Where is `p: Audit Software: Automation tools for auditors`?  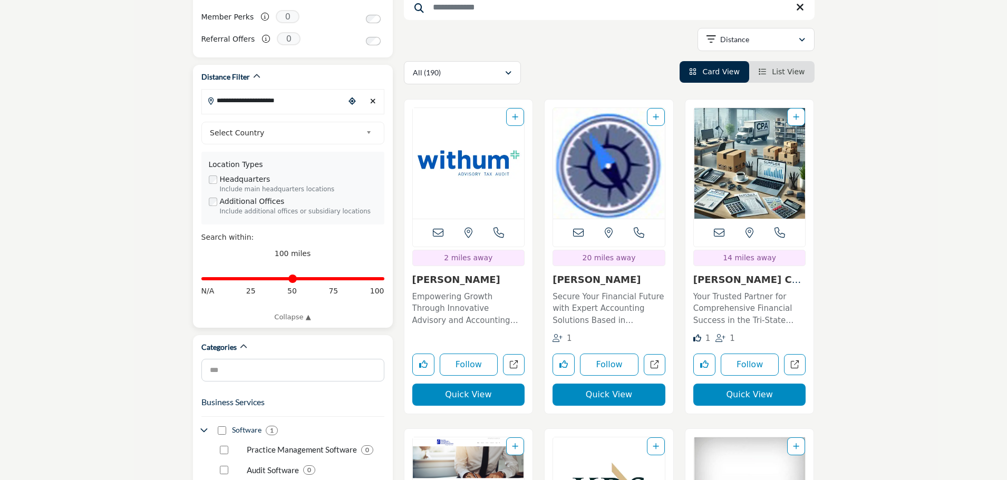 p: Audit Software: Automation tools for auditors is located at coordinates (273, 470).